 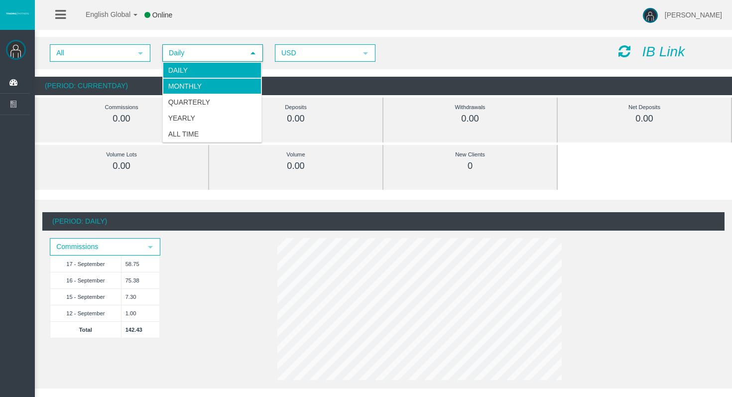 I want to click on li: Quarterly, so click(x=212, y=102).